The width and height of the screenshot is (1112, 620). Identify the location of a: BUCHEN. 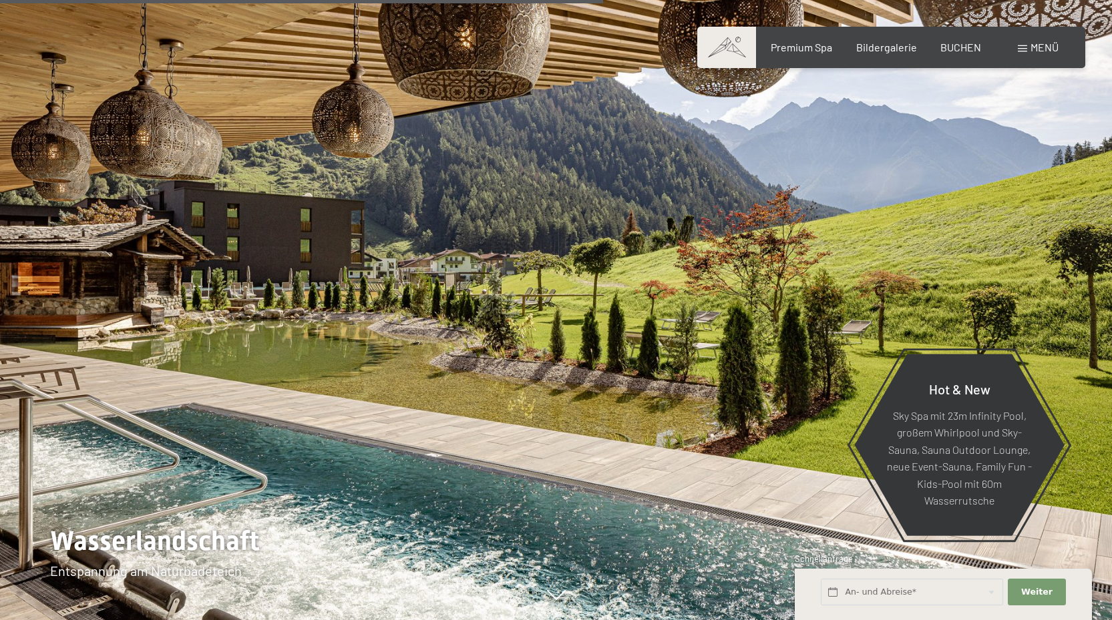
(960, 47).